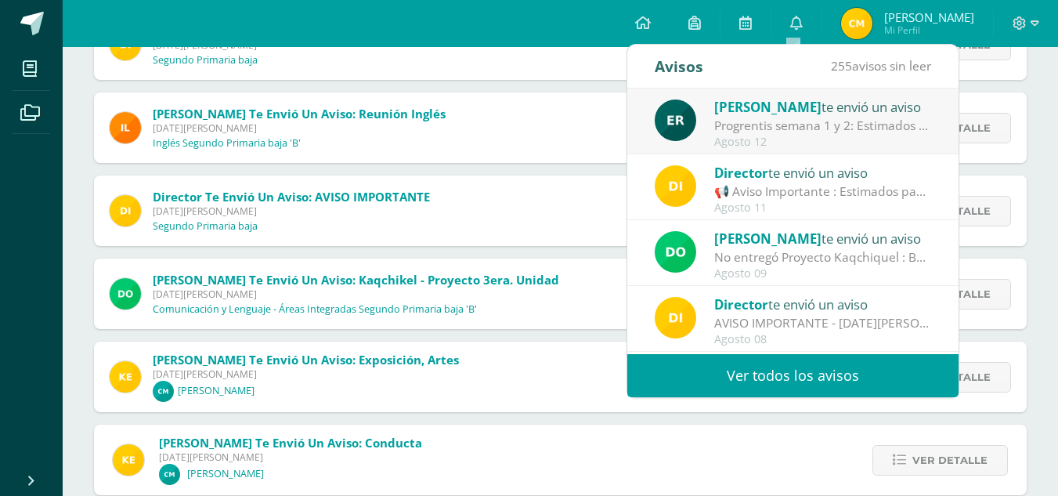 This screenshot has height=496, width=1058. I want to click on div: Agosto 11, so click(823, 207).